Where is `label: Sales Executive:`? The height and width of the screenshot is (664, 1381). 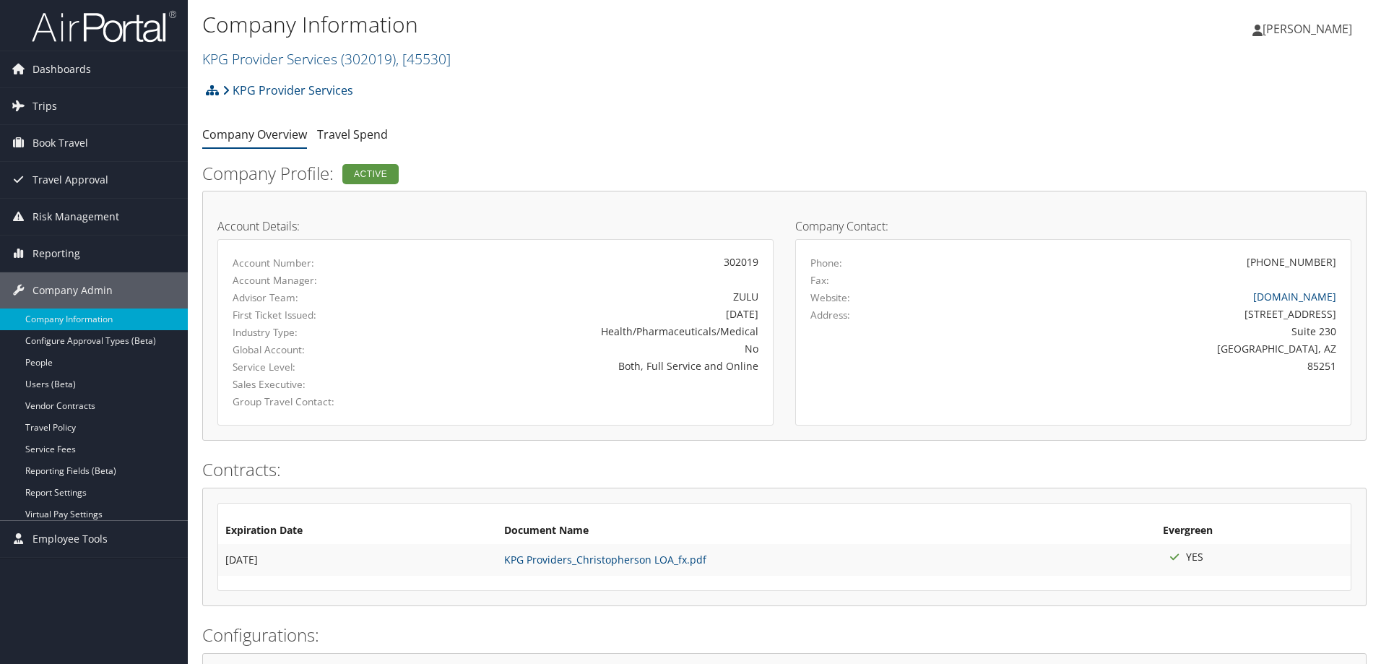
label: Sales Executive: is located at coordinates (313, 384).